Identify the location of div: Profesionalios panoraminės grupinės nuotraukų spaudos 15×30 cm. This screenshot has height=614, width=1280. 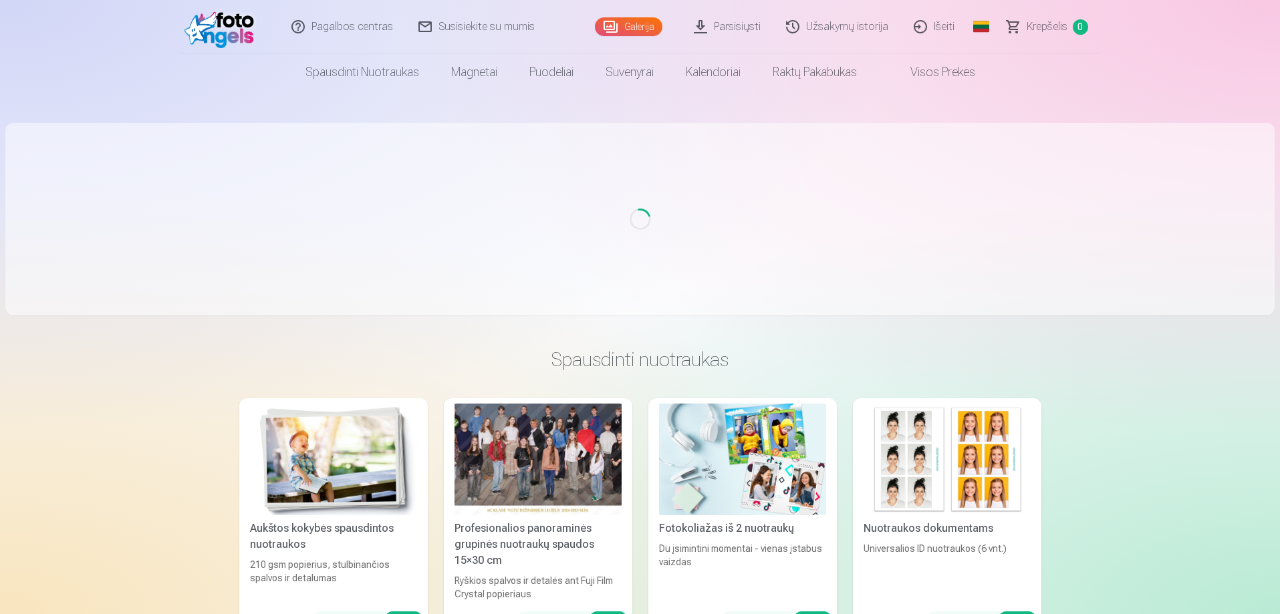
(538, 545).